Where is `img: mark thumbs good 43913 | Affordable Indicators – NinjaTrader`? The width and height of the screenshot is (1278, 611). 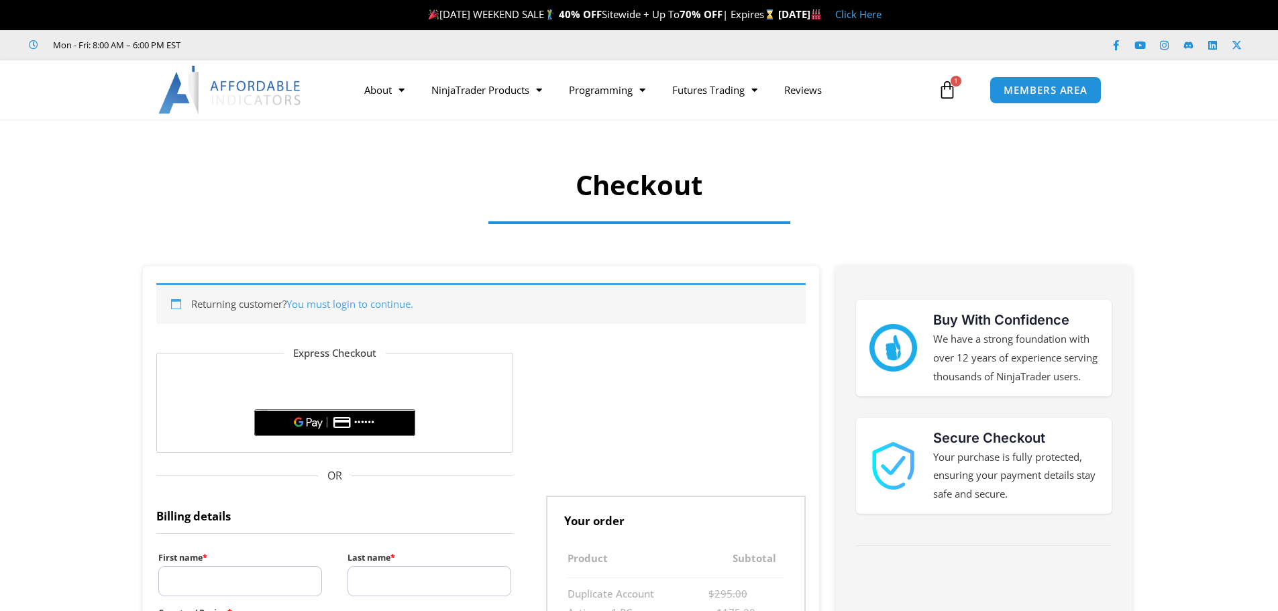
img: mark thumbs good 43913 | Affordable Indicators – NinjaTrader is located at coordinates (893, 348).